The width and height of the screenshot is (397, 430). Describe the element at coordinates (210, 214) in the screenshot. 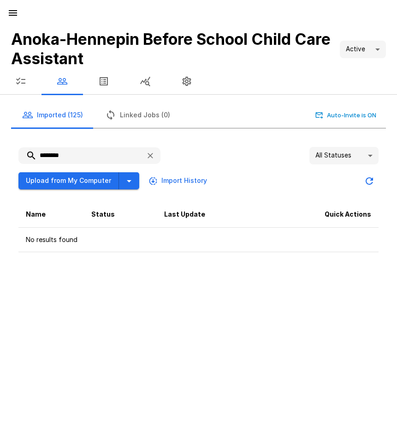

I see `th: Last Update` at that location.